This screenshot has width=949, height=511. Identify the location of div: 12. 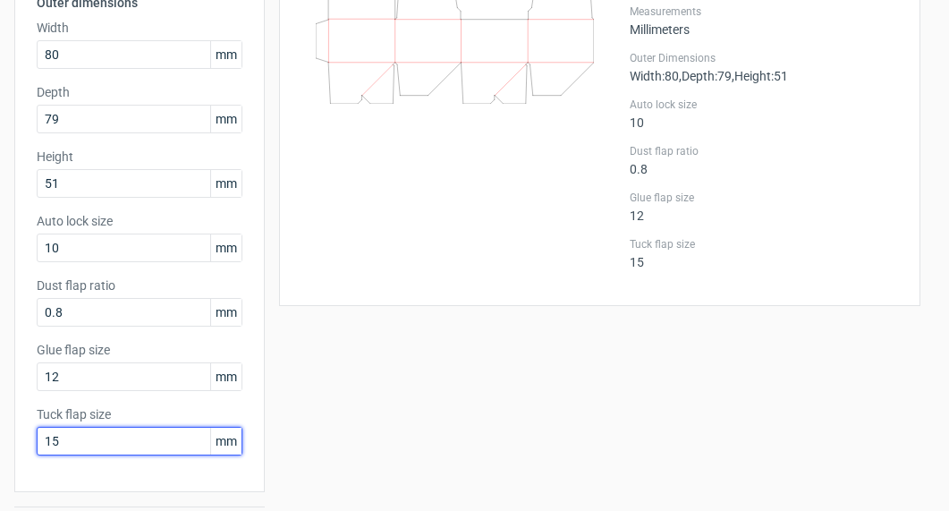
(764, 207).